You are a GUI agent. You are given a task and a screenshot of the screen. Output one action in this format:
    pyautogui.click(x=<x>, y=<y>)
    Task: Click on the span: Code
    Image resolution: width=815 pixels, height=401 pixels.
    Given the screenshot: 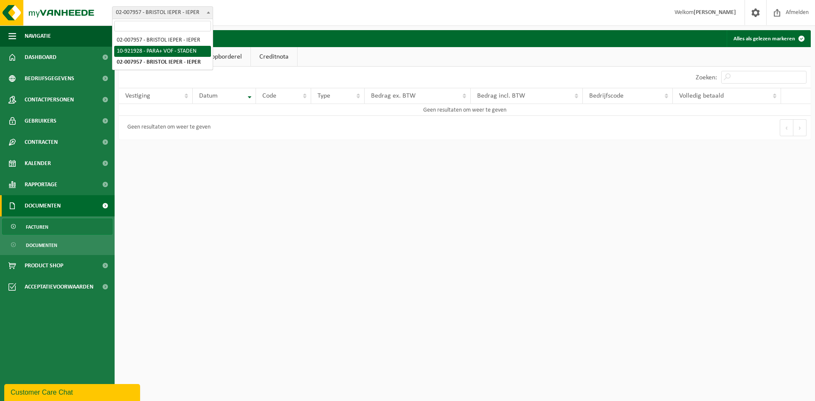 What is the action you would take?
    pyautogui.click(x=269, y=96)
    